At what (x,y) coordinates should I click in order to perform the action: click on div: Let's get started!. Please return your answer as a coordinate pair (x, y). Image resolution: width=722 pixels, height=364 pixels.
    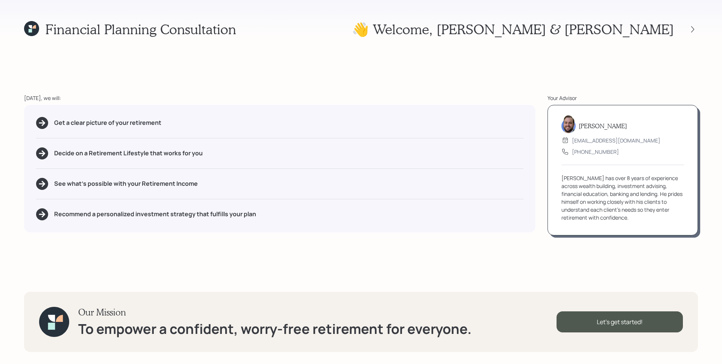
    Looking at the image, I should click on (620, 322).